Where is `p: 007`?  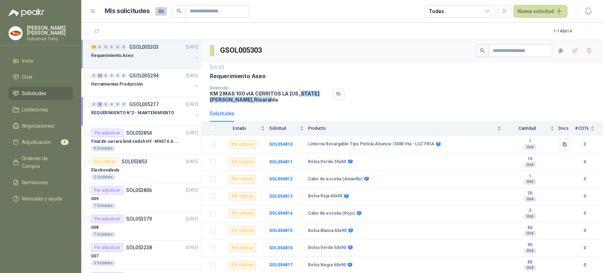
p: 007 is located at coordinates (95, 256).